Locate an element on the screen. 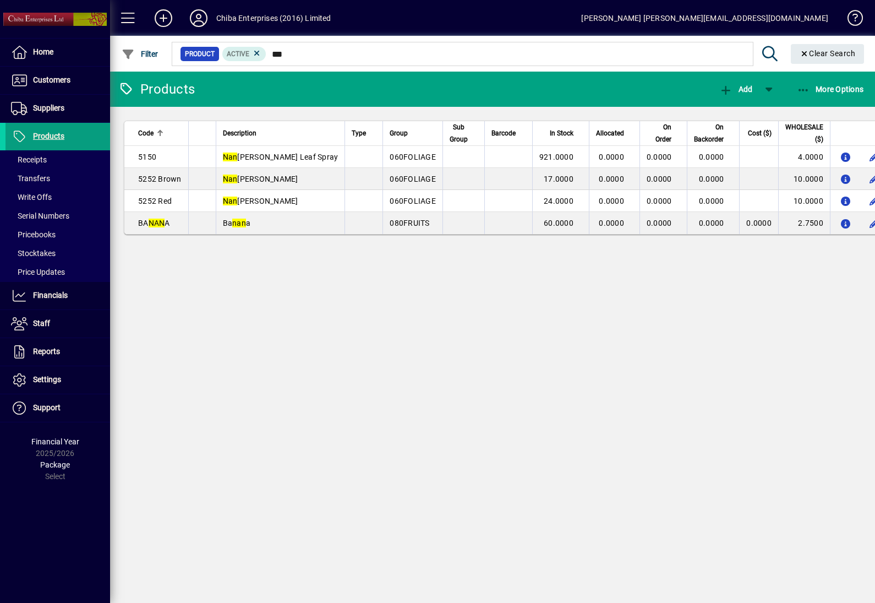  a: Knowledge Base is located at coordinates (850, 20).